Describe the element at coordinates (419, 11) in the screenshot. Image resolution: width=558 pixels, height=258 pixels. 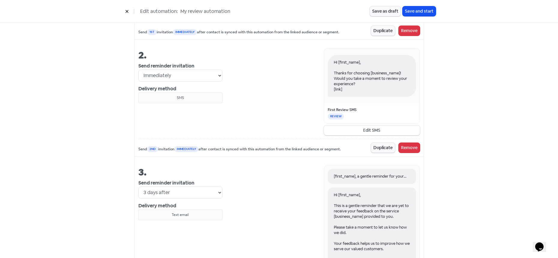
I see `button: Save and start` at that location.